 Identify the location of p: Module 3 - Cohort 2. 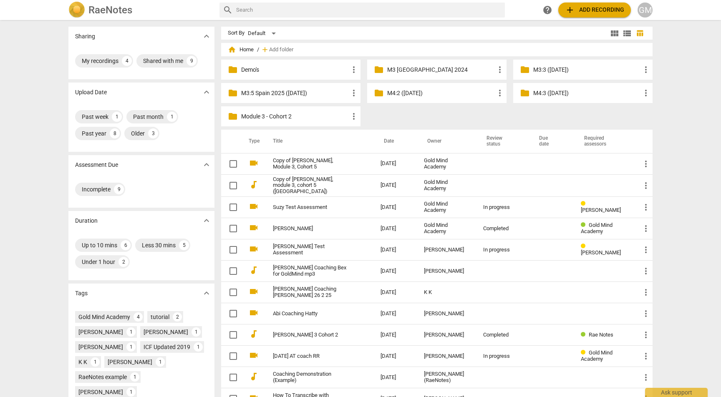
(295, 116).